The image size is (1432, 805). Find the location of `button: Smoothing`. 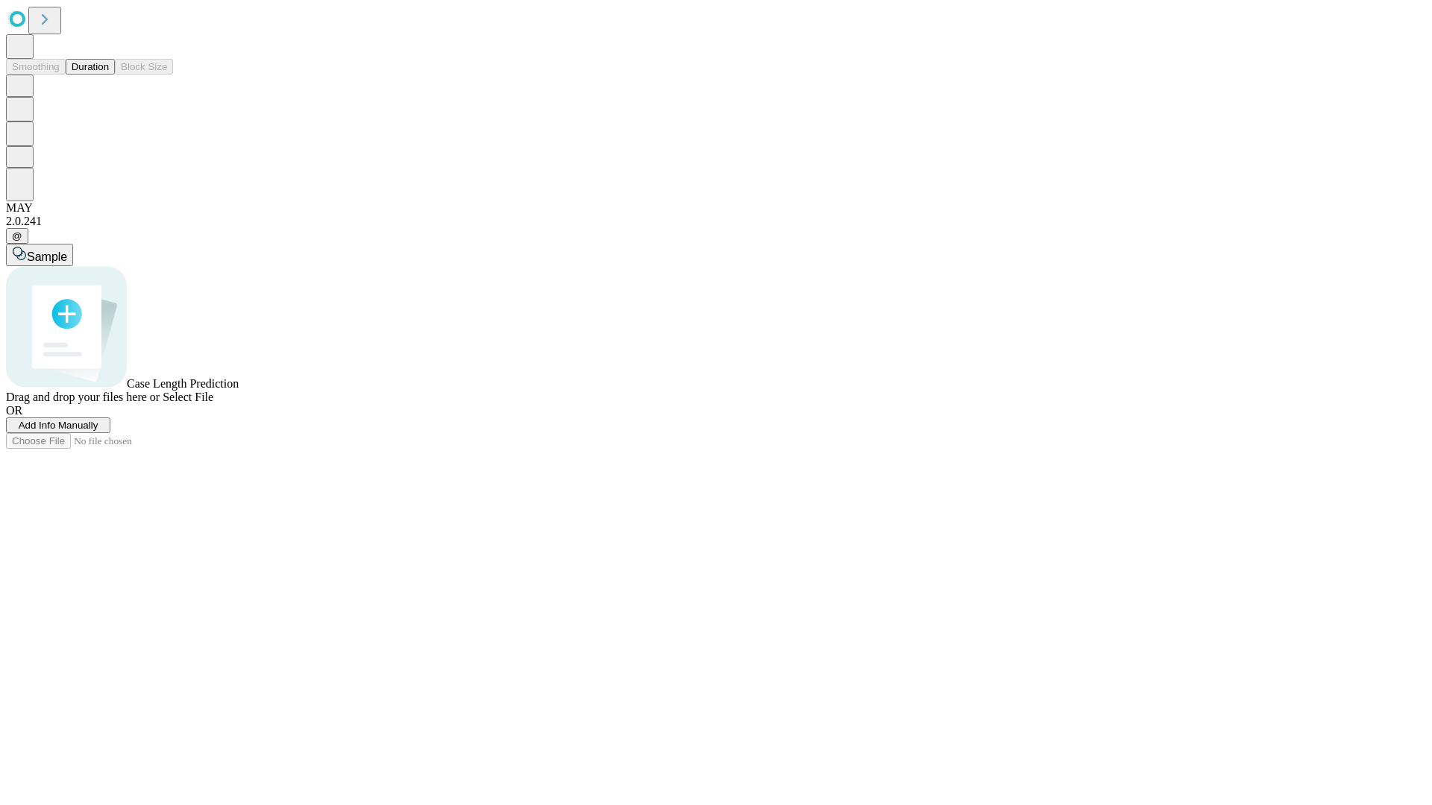

button: Smoothing is located at coordinates (36, 66).